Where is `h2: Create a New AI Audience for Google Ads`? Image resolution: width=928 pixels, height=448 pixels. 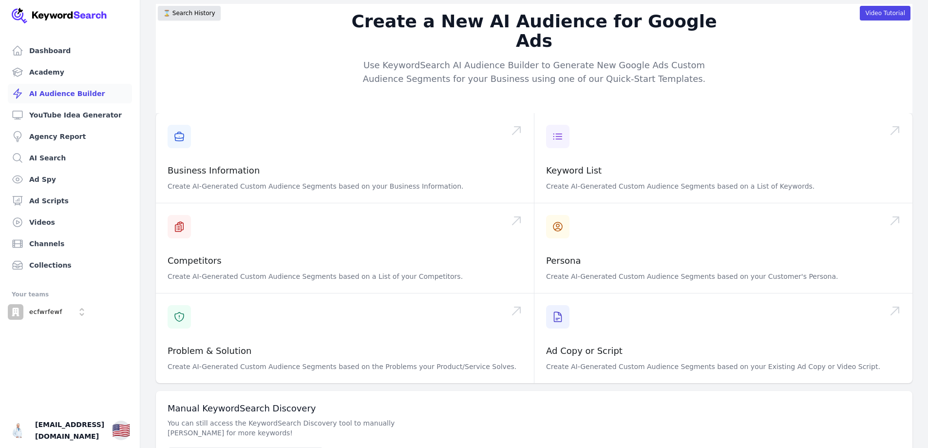
h2: Create a New AI Audience for Google Ads is located at coordinates (534, 31).